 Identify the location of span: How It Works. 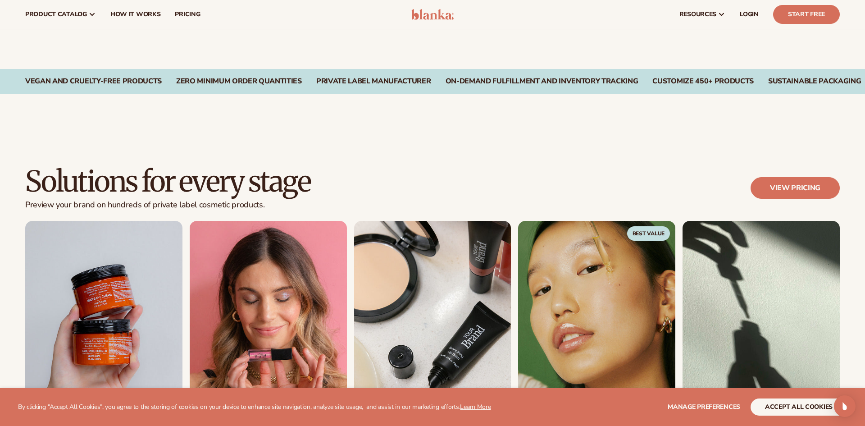
(136, 14).